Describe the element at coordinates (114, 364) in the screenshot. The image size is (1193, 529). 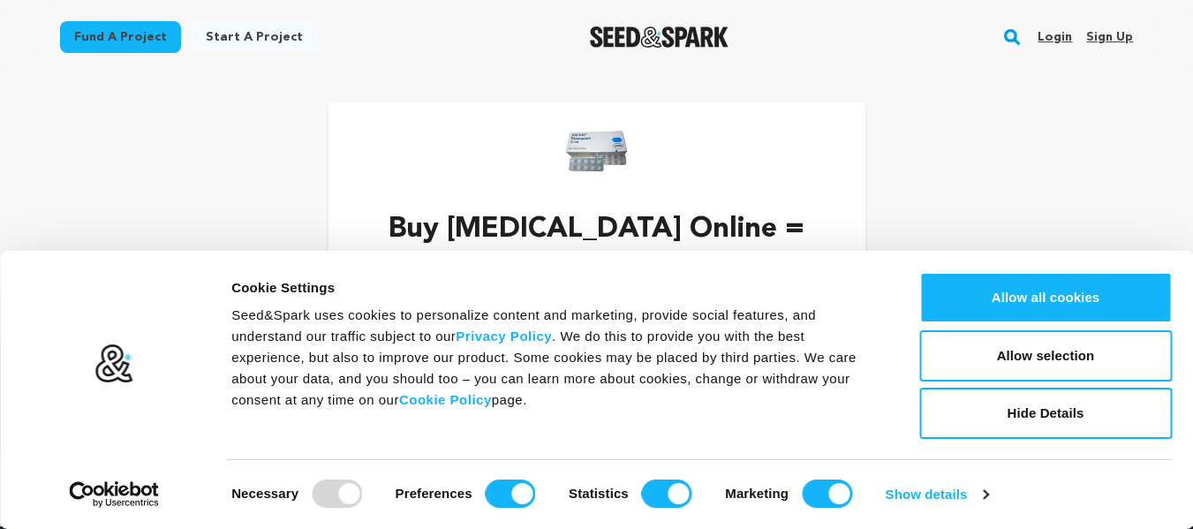
I see `img: logo` at that location.